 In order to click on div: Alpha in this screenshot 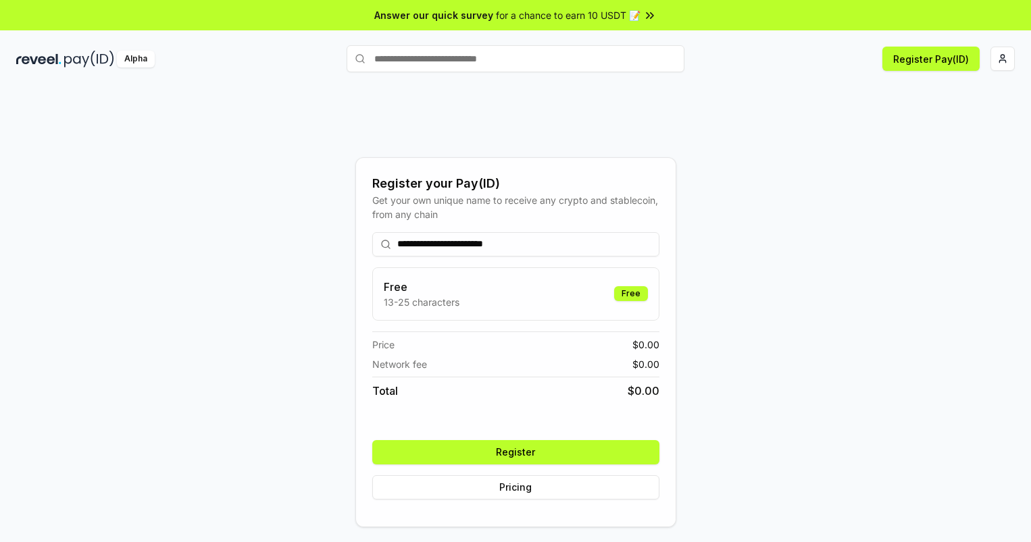, I will do `click(136, 59)`.